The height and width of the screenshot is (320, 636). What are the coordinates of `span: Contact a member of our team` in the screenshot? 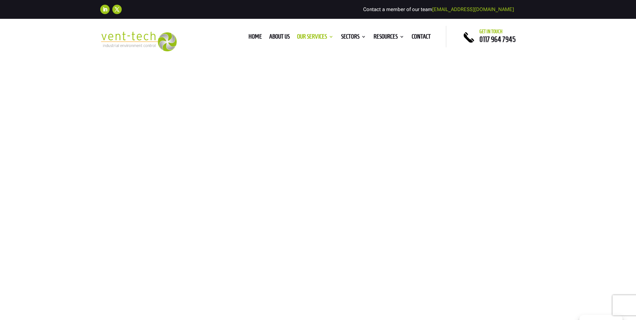 It's located at (439, 9).